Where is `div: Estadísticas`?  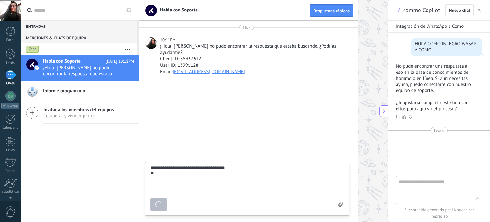 div: Estadísticas is located at coordinates (11, 191).